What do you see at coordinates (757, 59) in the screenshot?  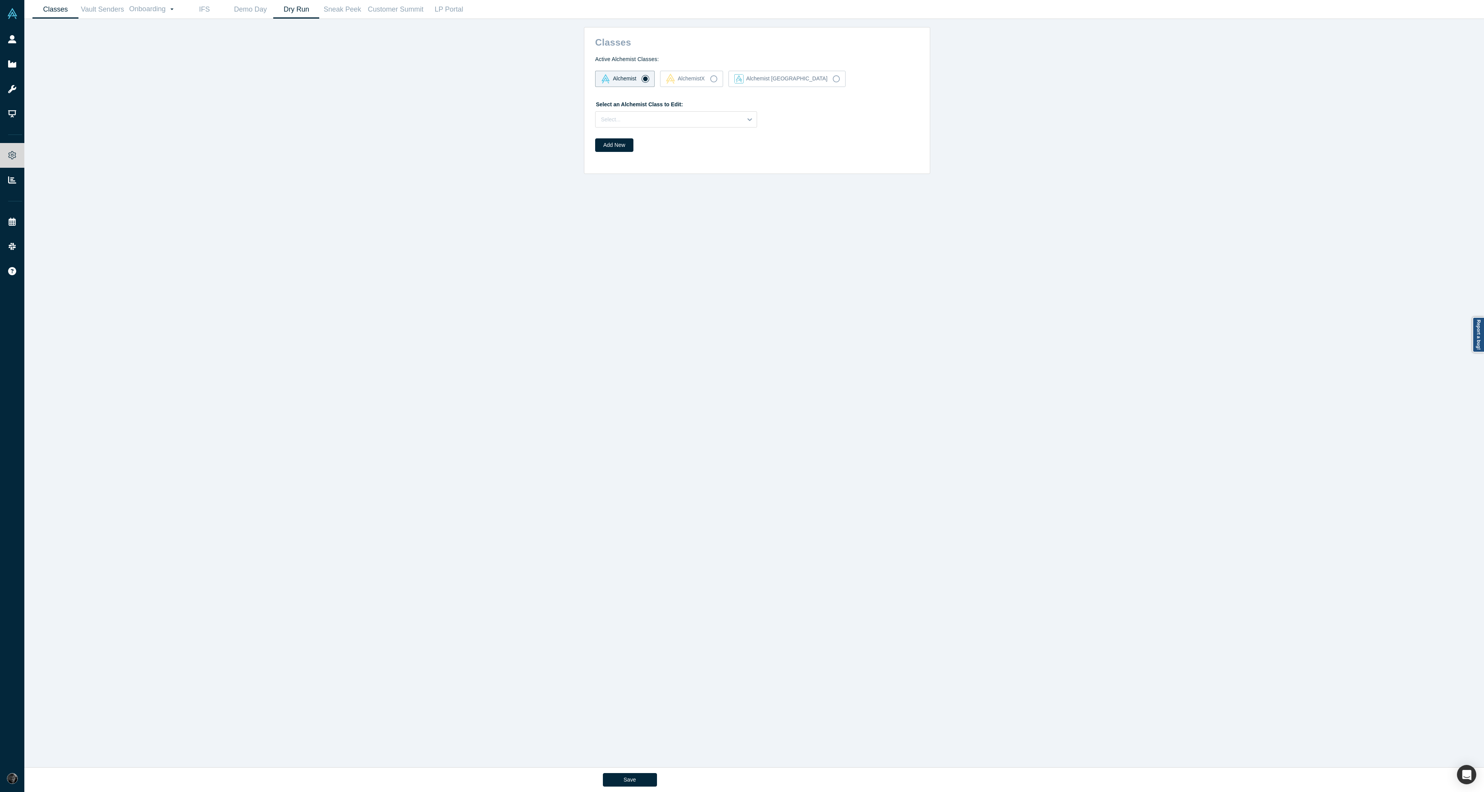 I see `h4: Active Alchemist Classes:` at bounding box center [757, 59].